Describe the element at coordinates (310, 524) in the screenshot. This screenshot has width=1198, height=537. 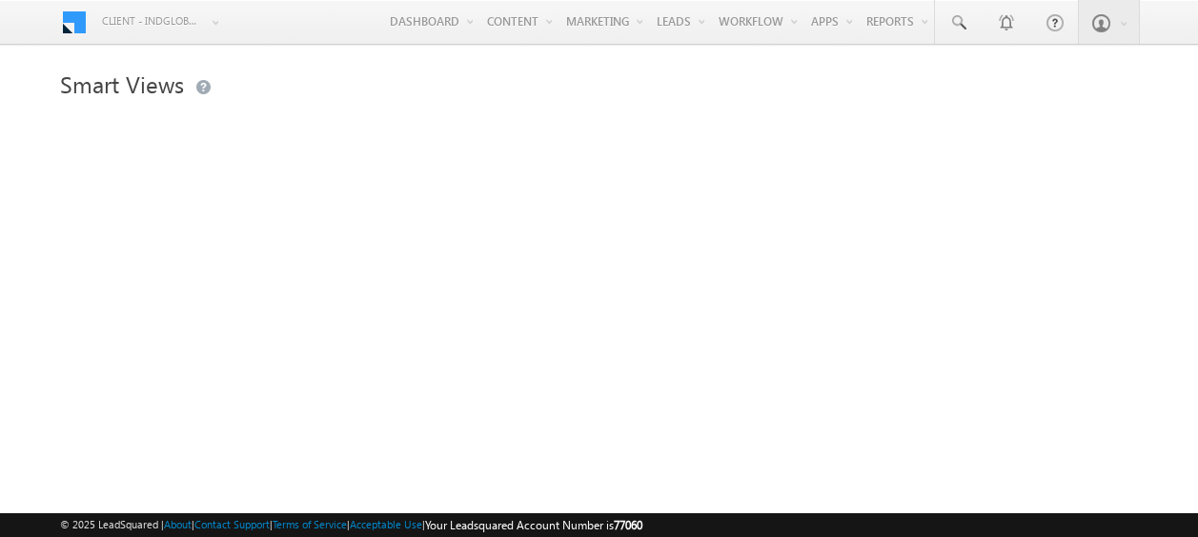
I see `a: Terms of Service` at that location.